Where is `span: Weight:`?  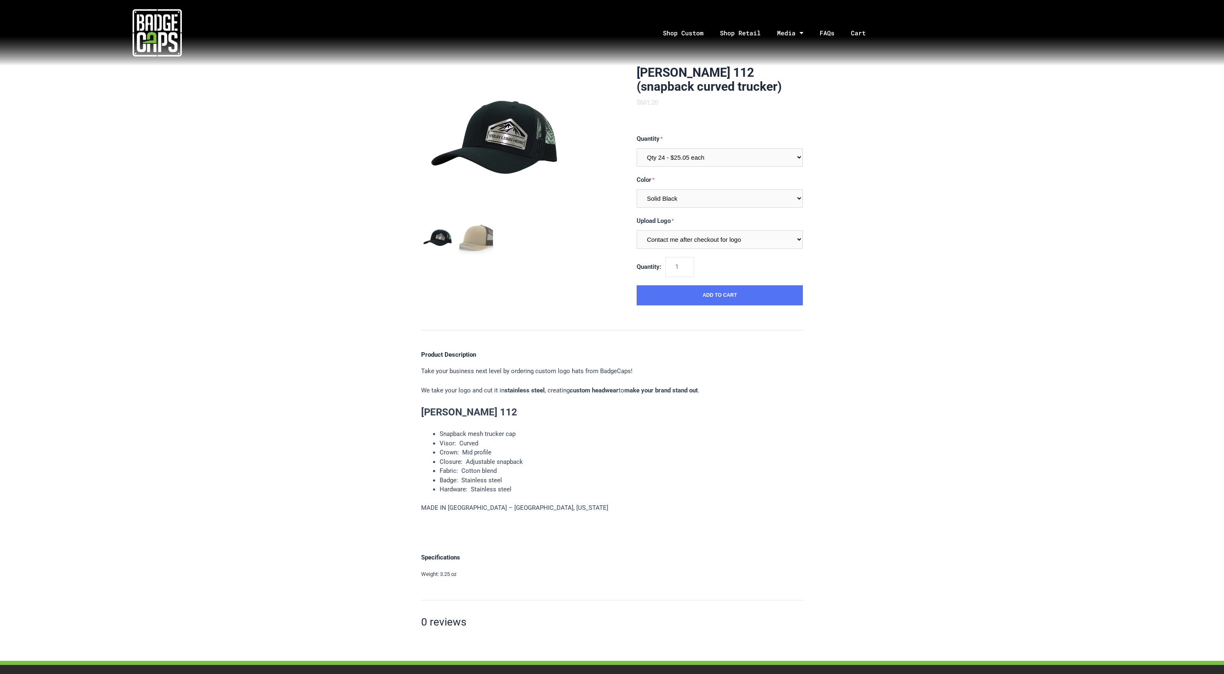 span: Weight: is located at coordinates (430, 574).